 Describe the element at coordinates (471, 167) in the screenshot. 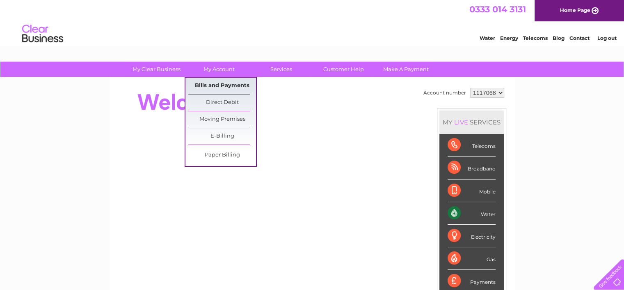

I see `div: Broadband` at that location.